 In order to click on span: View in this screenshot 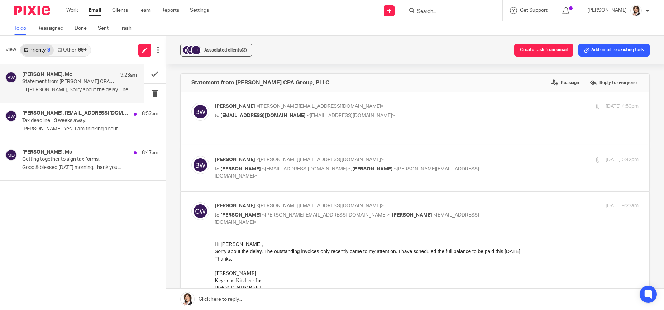, I will do `click(11, 50)`.